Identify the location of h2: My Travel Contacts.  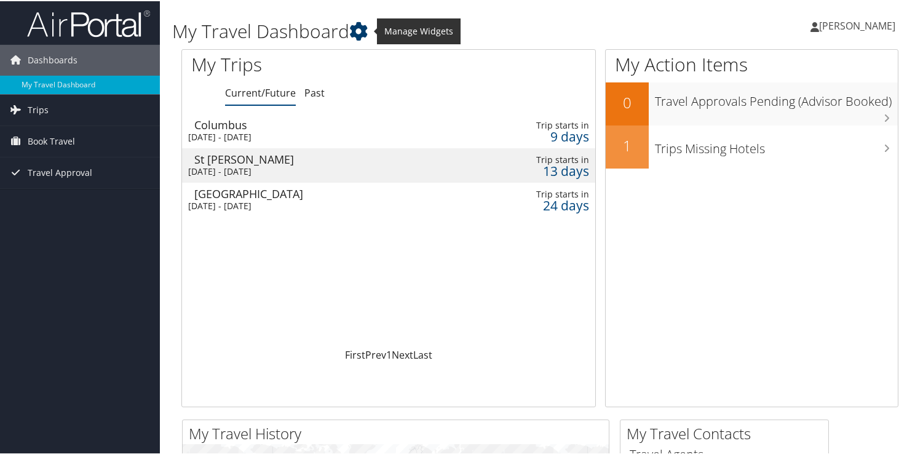
(728, 432).